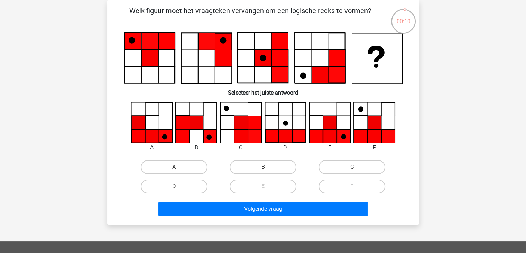 This screenshot has height=253, width=526. I want to click on div: 00:10, so click(403, 17).